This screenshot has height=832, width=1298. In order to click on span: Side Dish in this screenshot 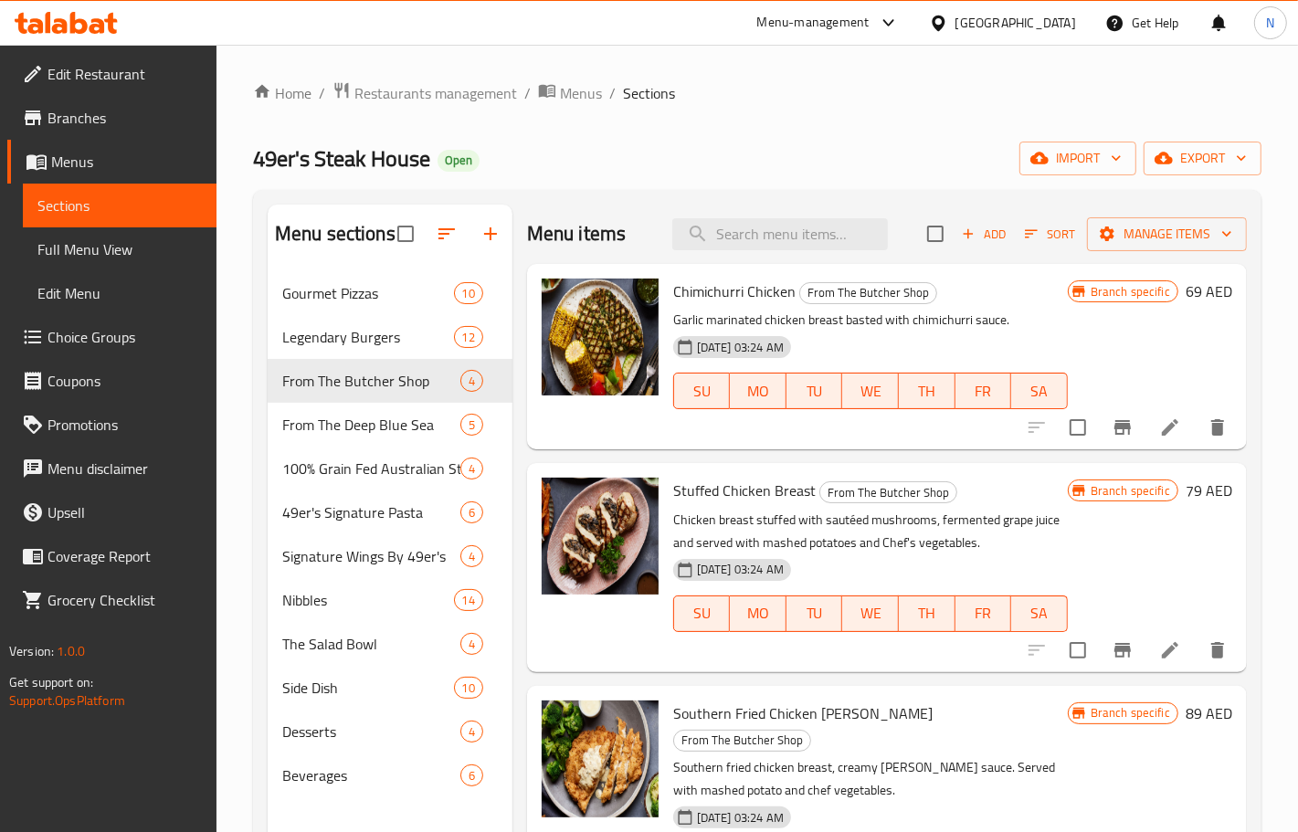, I will do `click(368, 688)`.